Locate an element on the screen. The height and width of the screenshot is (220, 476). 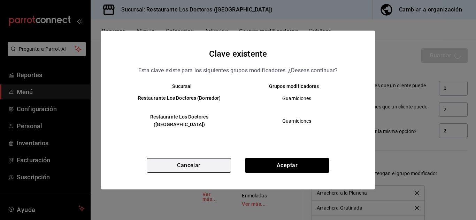
th: Sucursal is located at coordinates (176, 86).